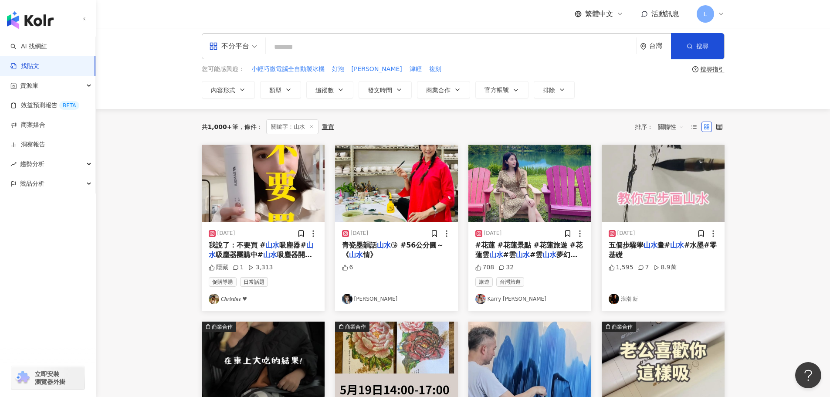  Describe the element at coordinates (435, 69) in the screenshot. I see `button: 複刻` at that location.